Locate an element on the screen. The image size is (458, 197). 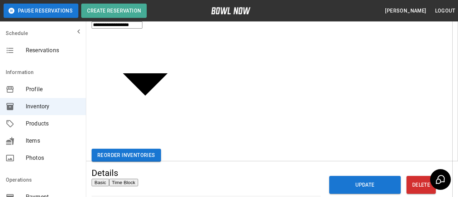
span: Inventory is located at coordinates (53, 107).